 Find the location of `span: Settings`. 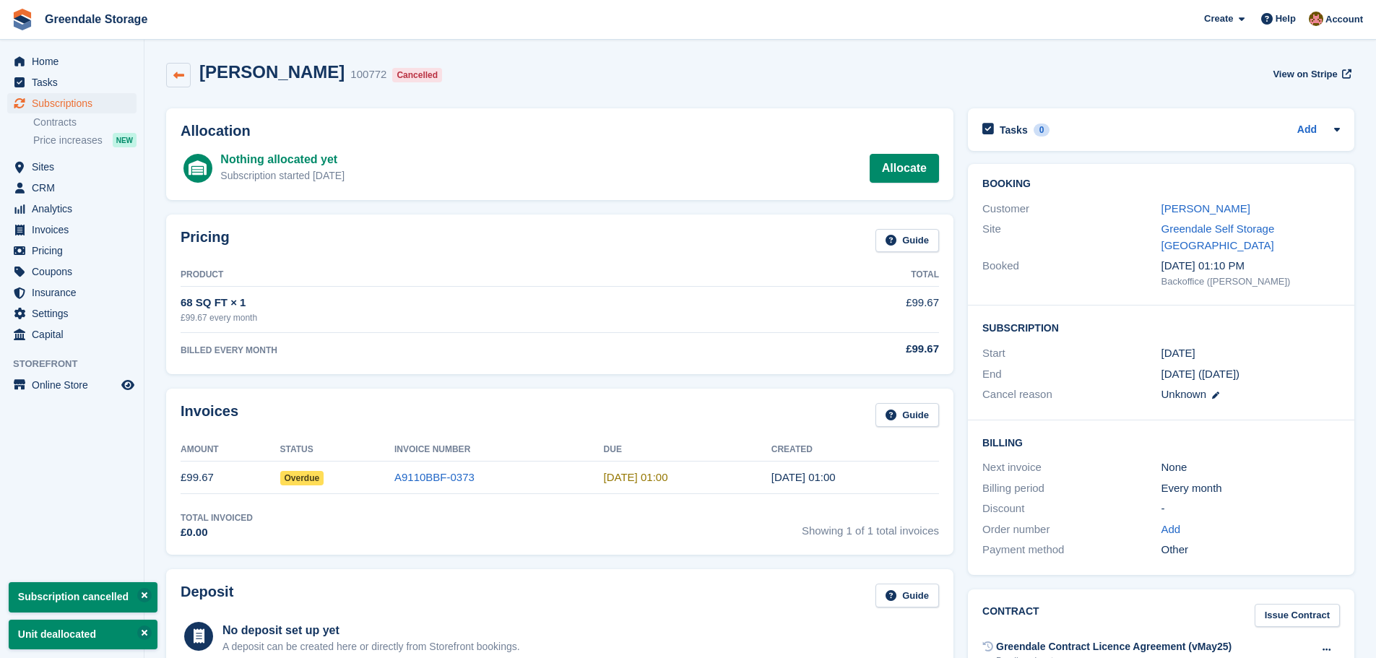

span: Settings is located at coordinates (75, 313).